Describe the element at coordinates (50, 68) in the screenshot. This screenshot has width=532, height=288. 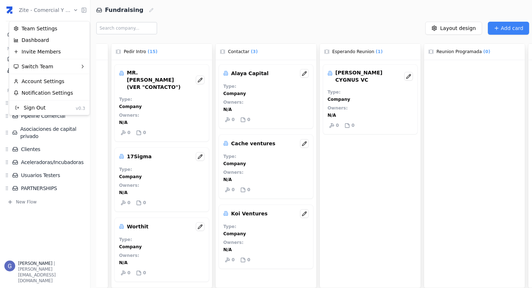
I see `div: Zite - Comercial y ...` at that location.